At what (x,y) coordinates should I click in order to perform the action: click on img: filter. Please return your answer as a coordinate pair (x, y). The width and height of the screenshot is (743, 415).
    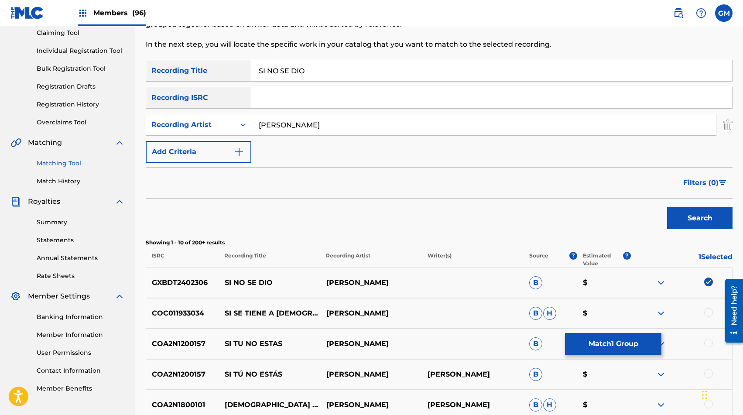
    Looking at the image, I should click on (722, 183).